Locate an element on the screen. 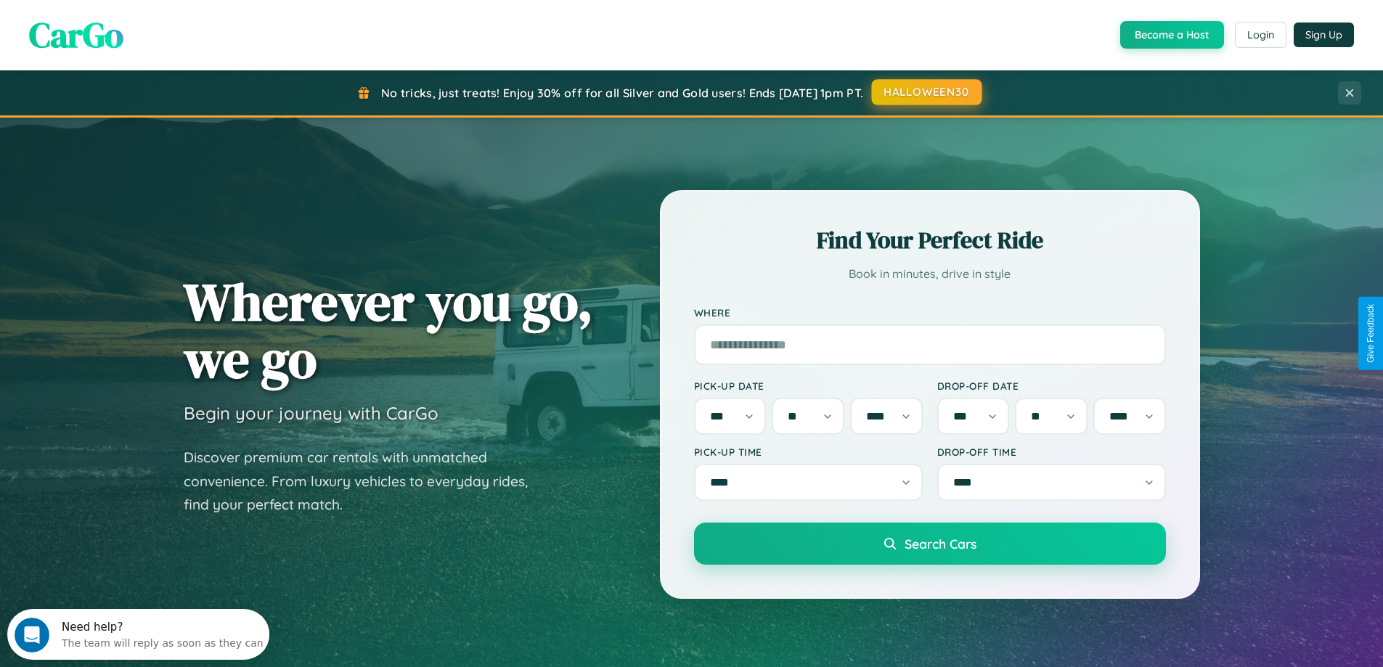 The height and width of the screenshot is (667, 1383). label: Pick-up Date is located at coordinates (808, 386).